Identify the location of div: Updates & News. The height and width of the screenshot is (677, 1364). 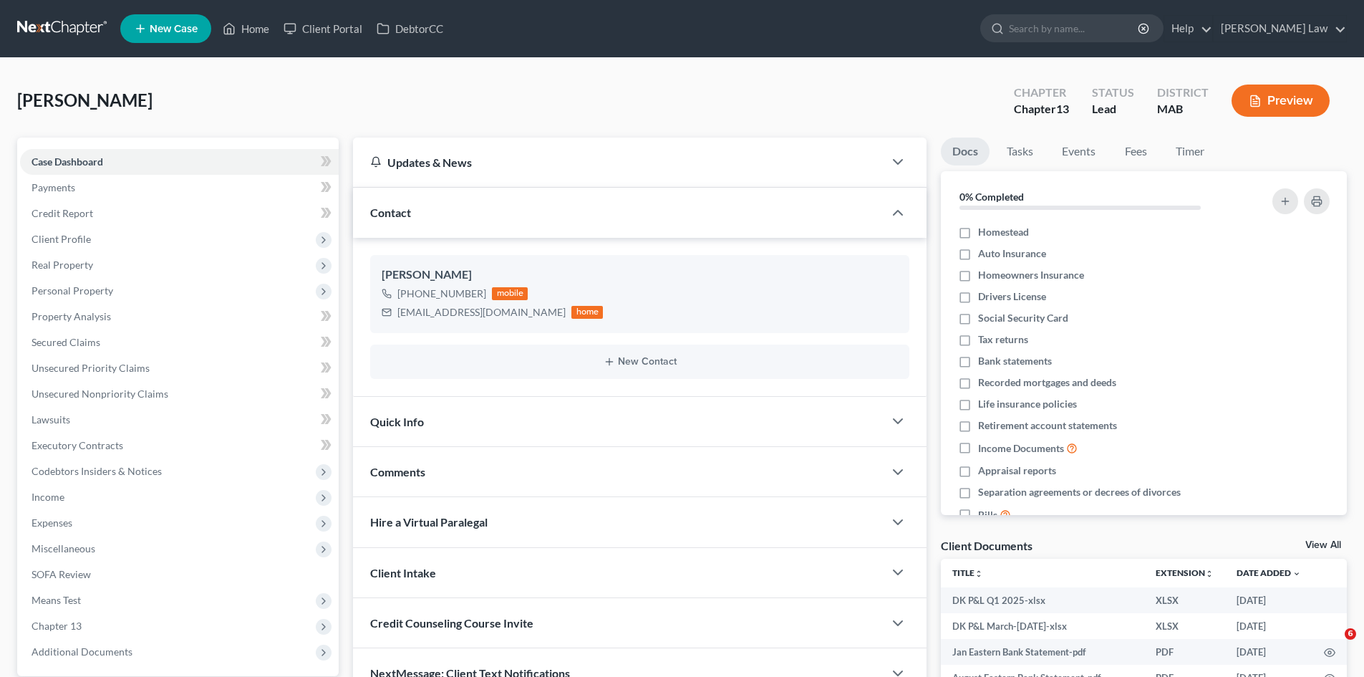
(618, 162).